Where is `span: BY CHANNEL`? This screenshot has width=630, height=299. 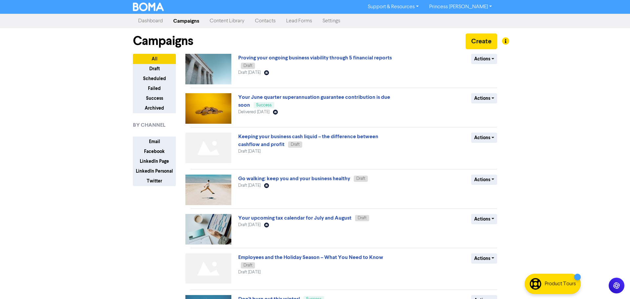 span: BY CHANNEL is located at coordinates (149, 125).